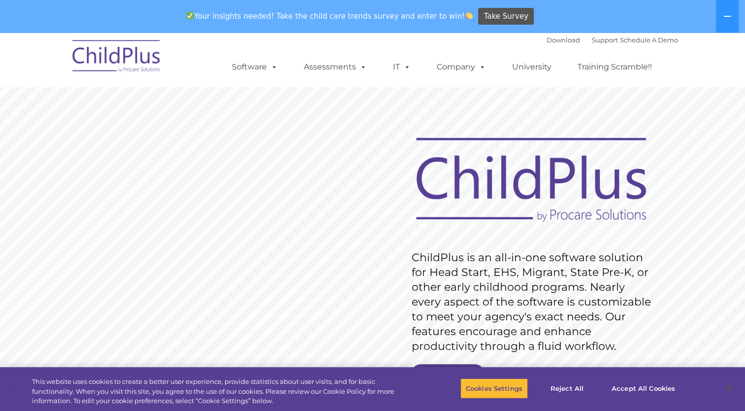 Image resolution: width=745 pixels, height=411 pixels. I want to click on a: Software, so click(255, 67).